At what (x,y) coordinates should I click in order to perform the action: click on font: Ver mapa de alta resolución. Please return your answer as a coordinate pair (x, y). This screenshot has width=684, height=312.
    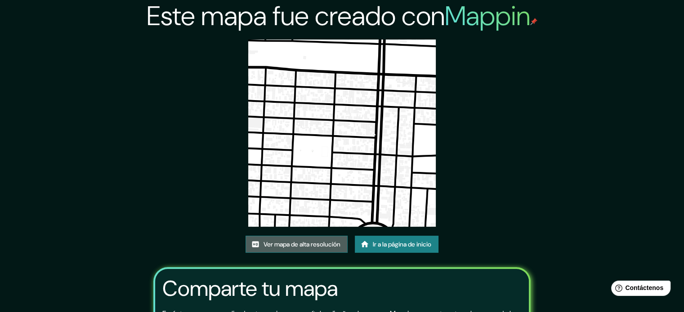
    Looking at the image, I should click on (302, 244).